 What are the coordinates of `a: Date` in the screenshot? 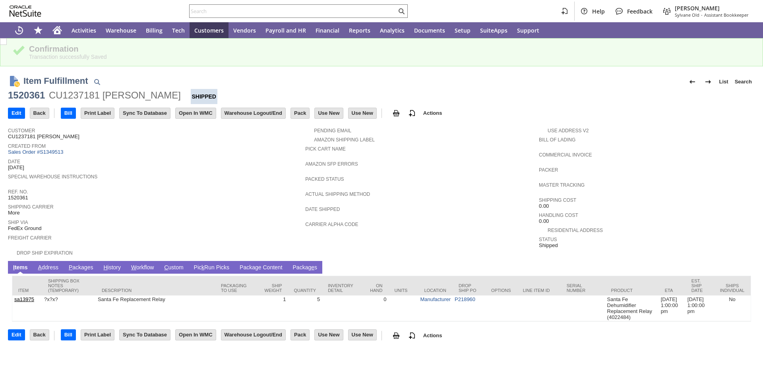 It's located at (14, 162).